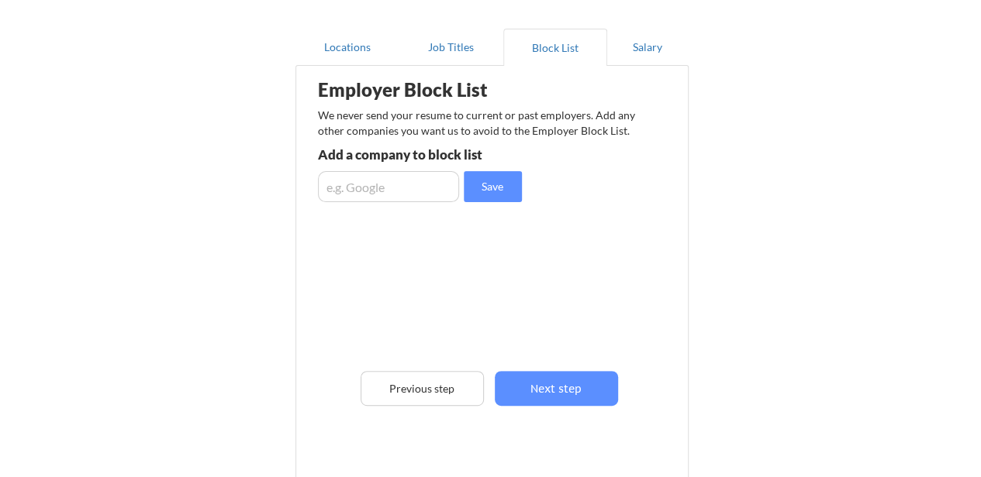 This screenshot has width=981, height=477. I want to click on button: Job Titles, so click(451, 47).